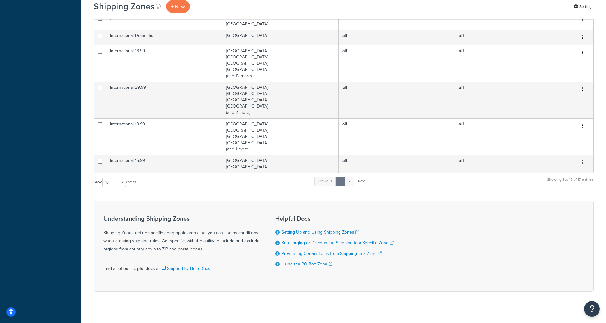 This screenshot has width=606, height=323. I want to click on div: Shipping Zones define specific geographic areas that you can use as conditions when creating ship..., so click(182, 234).